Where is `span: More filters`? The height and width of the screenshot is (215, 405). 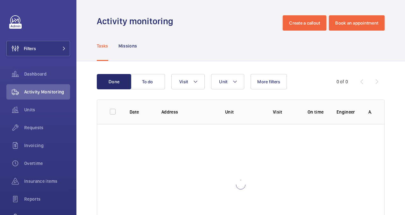 span: More filters is located at coordinates (269, 82).